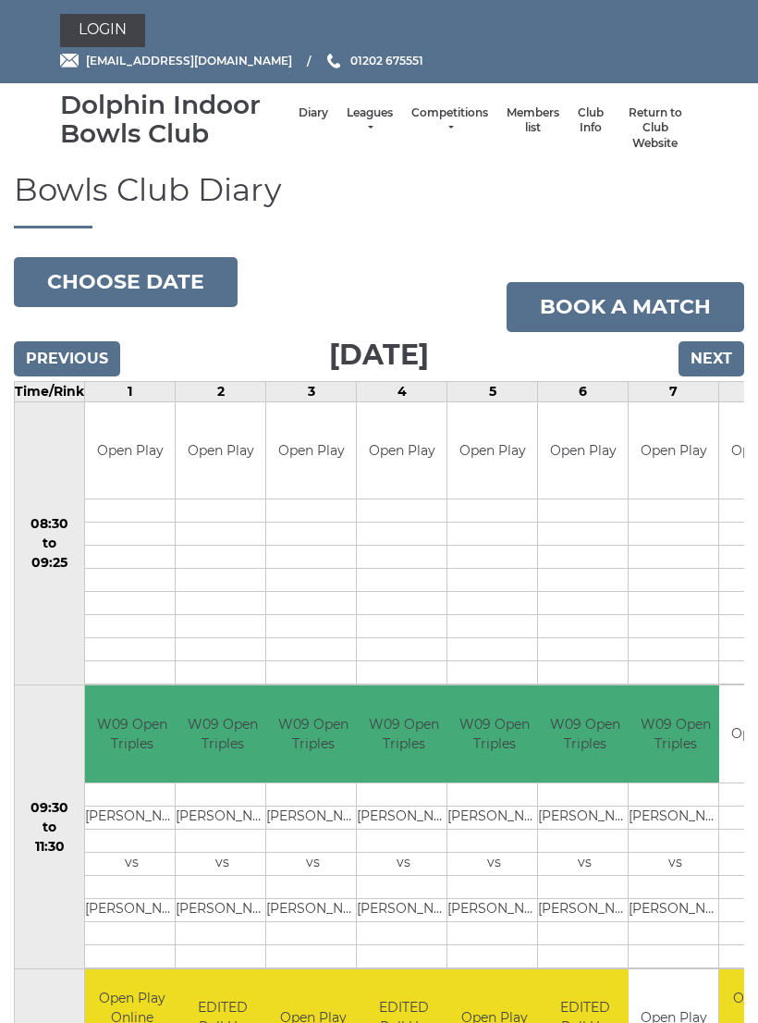 The height and width of the screenshot is (1023, 758). Describe the element at coordinates (50, 543) in the screenshot. I see `td: 08:30 to 09:25` at that location.